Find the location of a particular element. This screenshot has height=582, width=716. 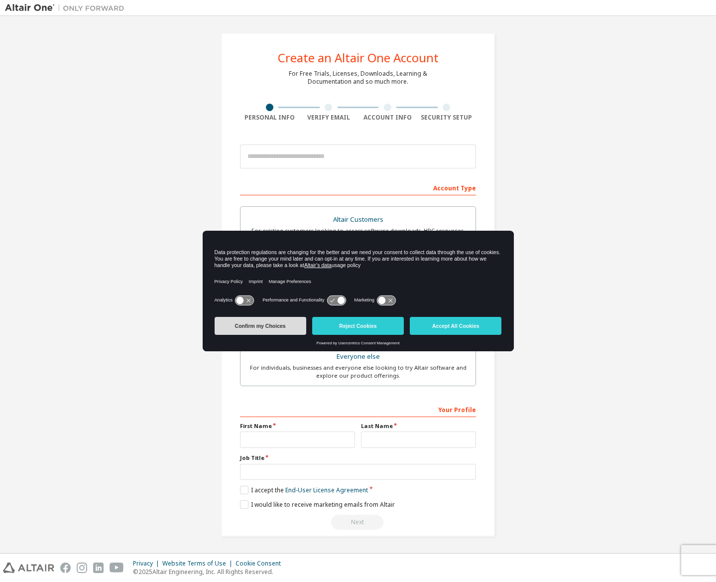

img: linkedin.svg is located at coordinates (98, 567).